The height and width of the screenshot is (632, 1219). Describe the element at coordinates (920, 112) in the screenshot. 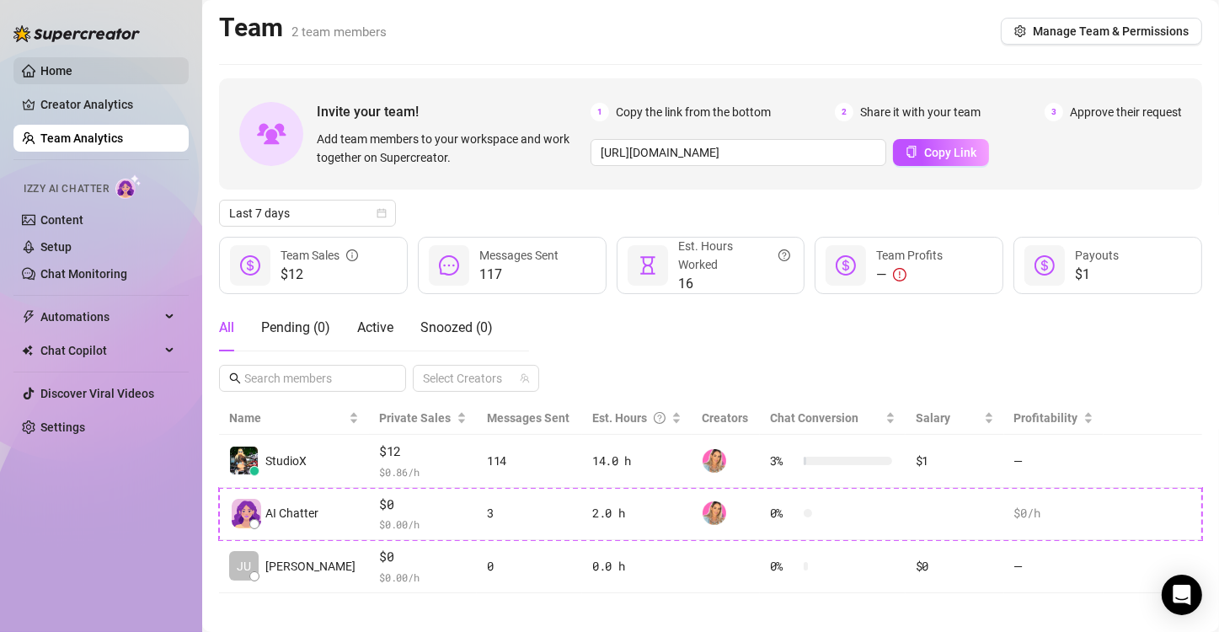

I see `span: Share it with your team` at that location.